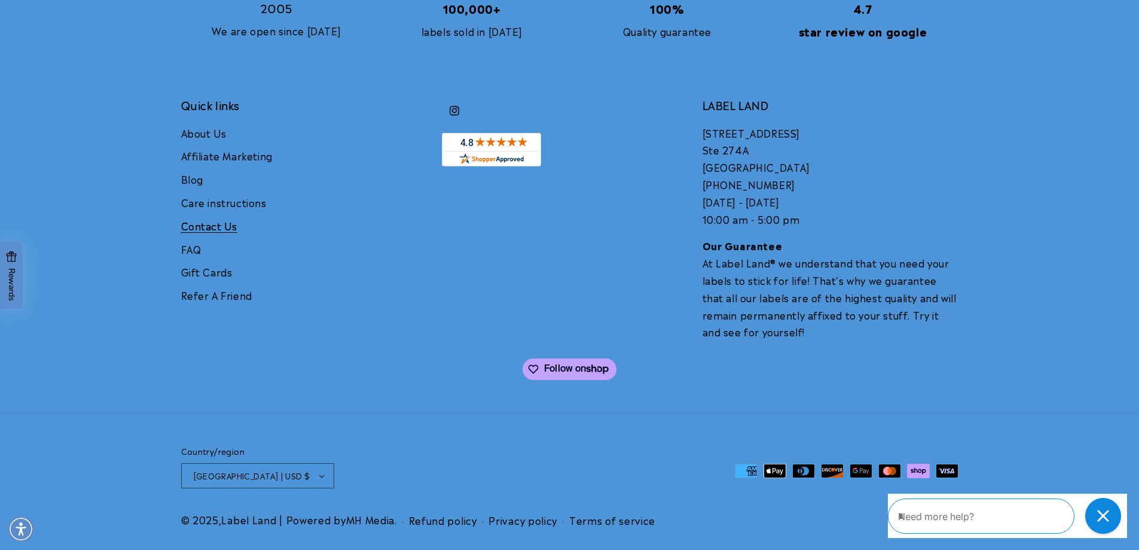 This screenshot has height=550, width=1139. I want to click on h2: LABEL LAND, so click(831, 105).